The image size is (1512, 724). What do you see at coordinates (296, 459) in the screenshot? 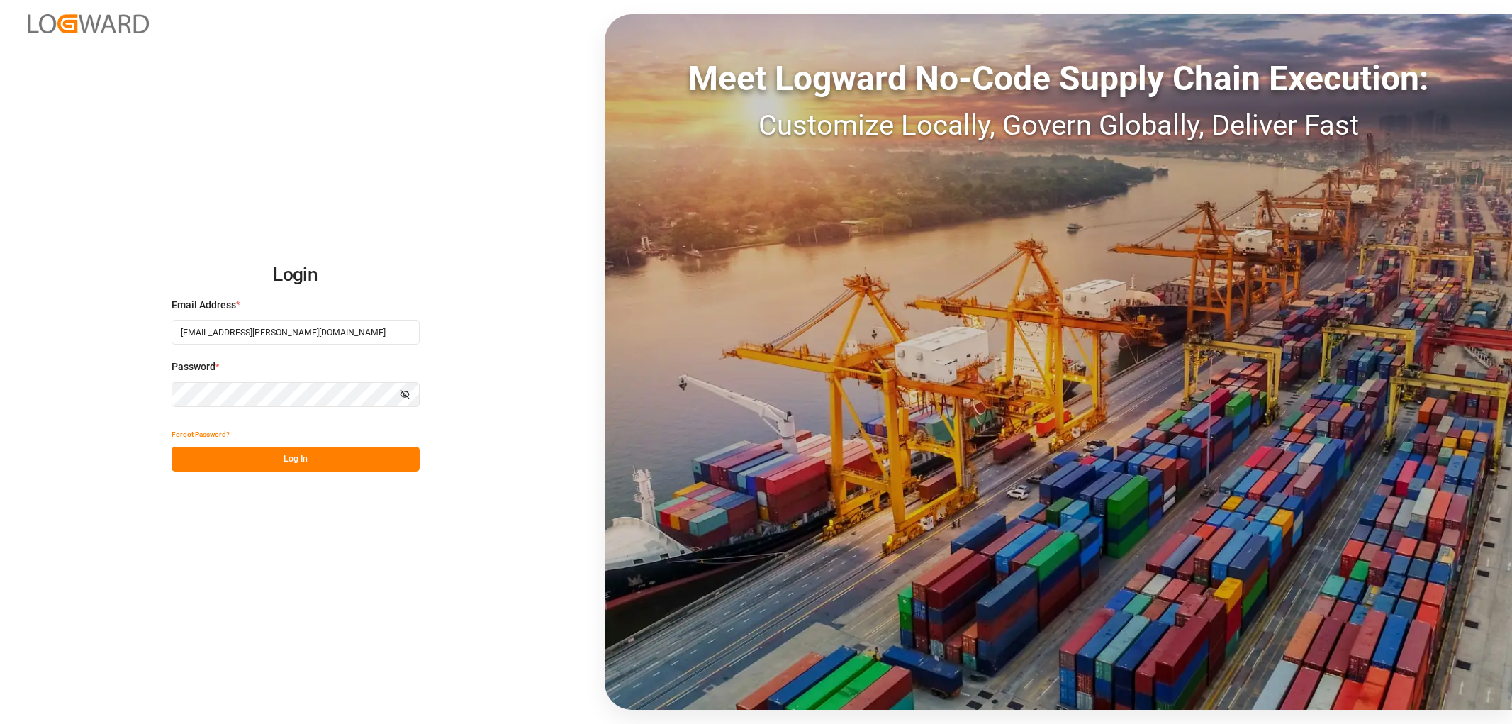
I see `button: Log In` at bounding box center [296, 459].